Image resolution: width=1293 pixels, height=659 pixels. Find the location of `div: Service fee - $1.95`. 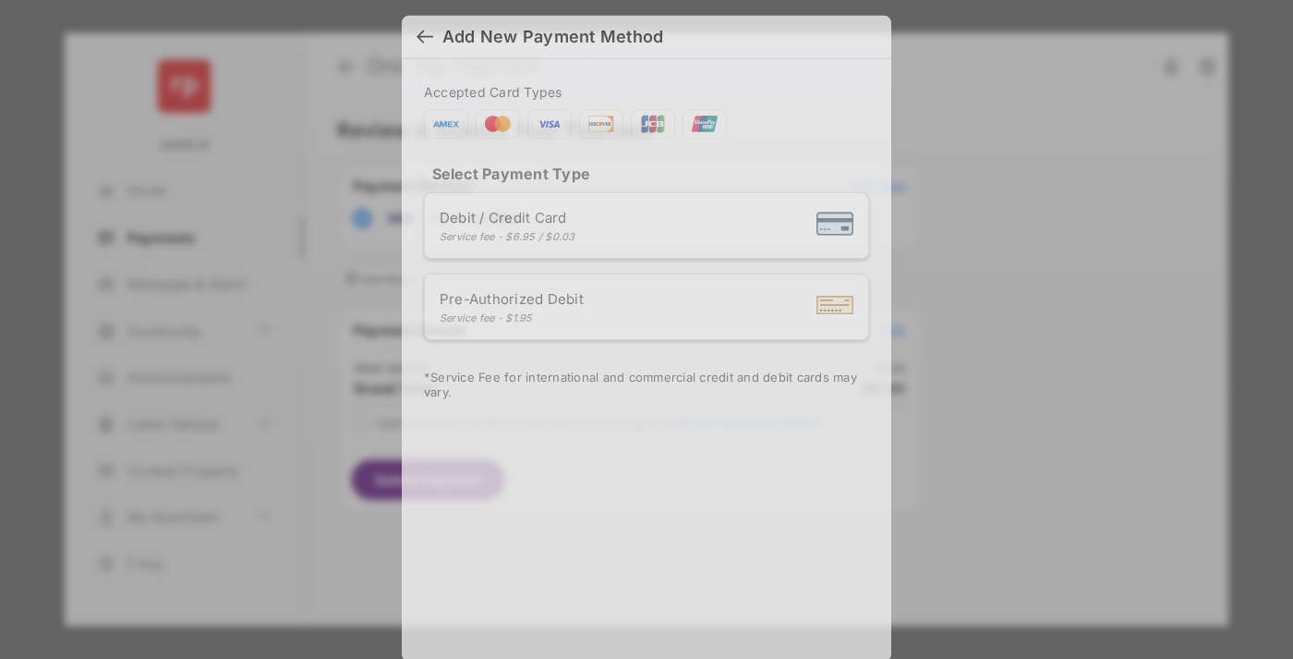

div: Service fee - $1.95 is located at coordinates (512, 318).